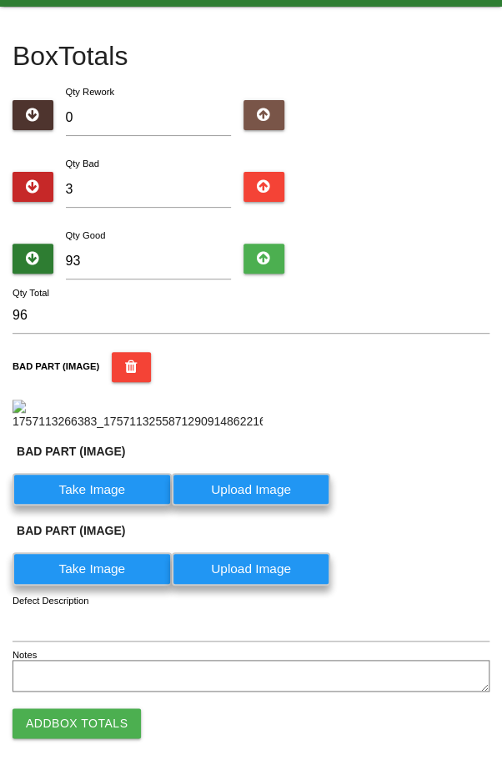 The height and width of the screenshot is (780, 502). What do you see at coordinates (83, 163) in the screenshot?
I see `label: Qty Bad` at bounding box center [83, 163].